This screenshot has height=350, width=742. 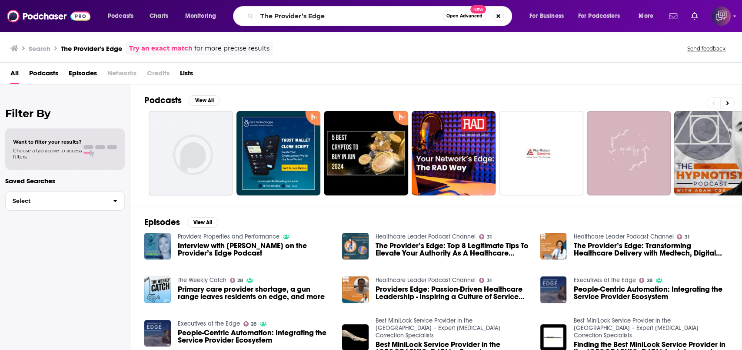 I want to click on a: Podcasts, so click(x=43, y=75).